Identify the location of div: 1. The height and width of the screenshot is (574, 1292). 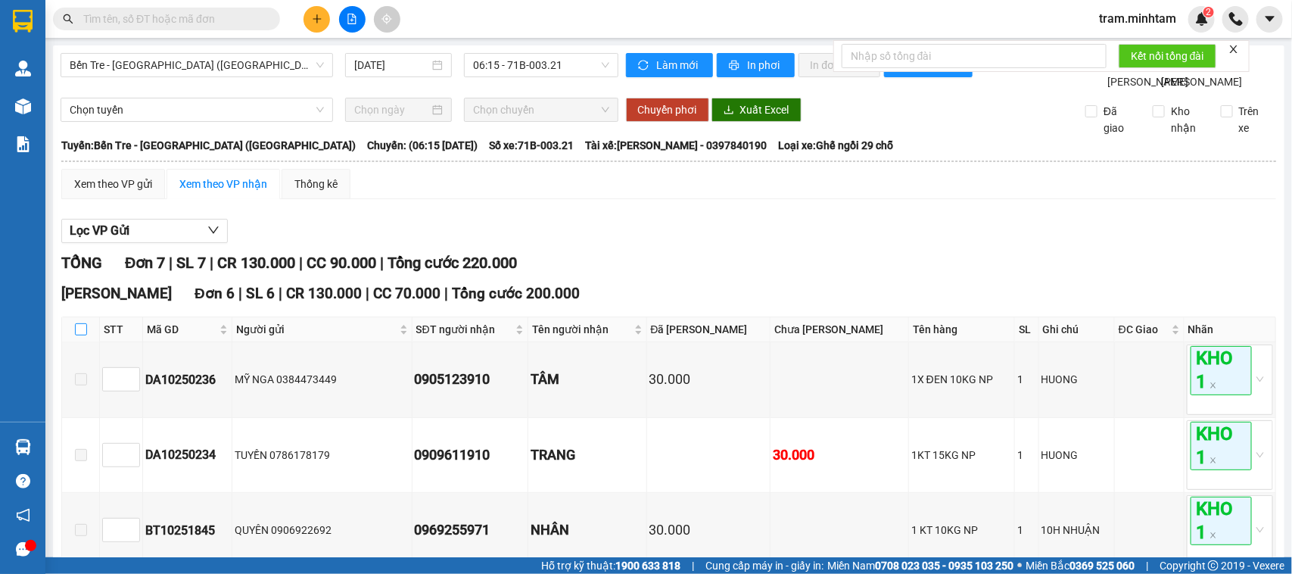
(1026, 530).